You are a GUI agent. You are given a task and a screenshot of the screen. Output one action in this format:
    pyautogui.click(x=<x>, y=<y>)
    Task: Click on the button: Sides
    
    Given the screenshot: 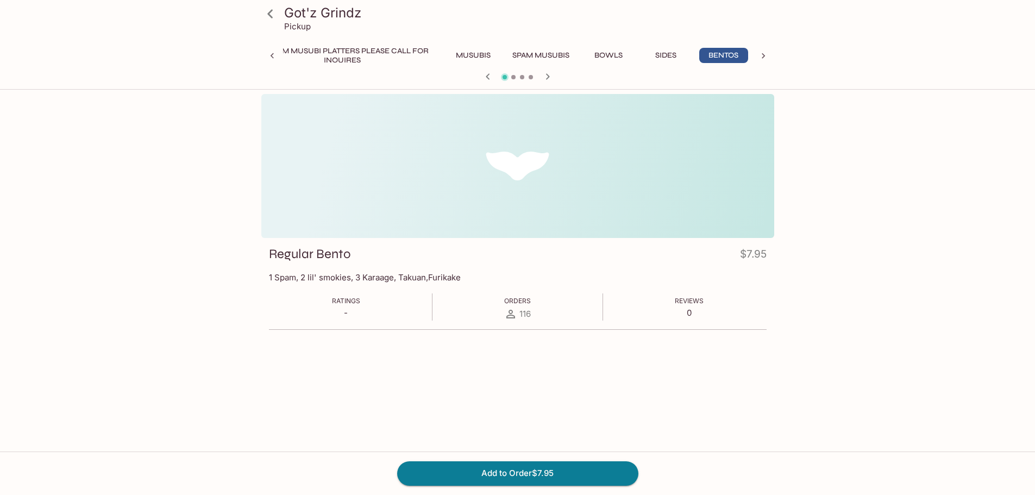 What is the action you would take?
    pyautogui.click(x=666, y=55)
    